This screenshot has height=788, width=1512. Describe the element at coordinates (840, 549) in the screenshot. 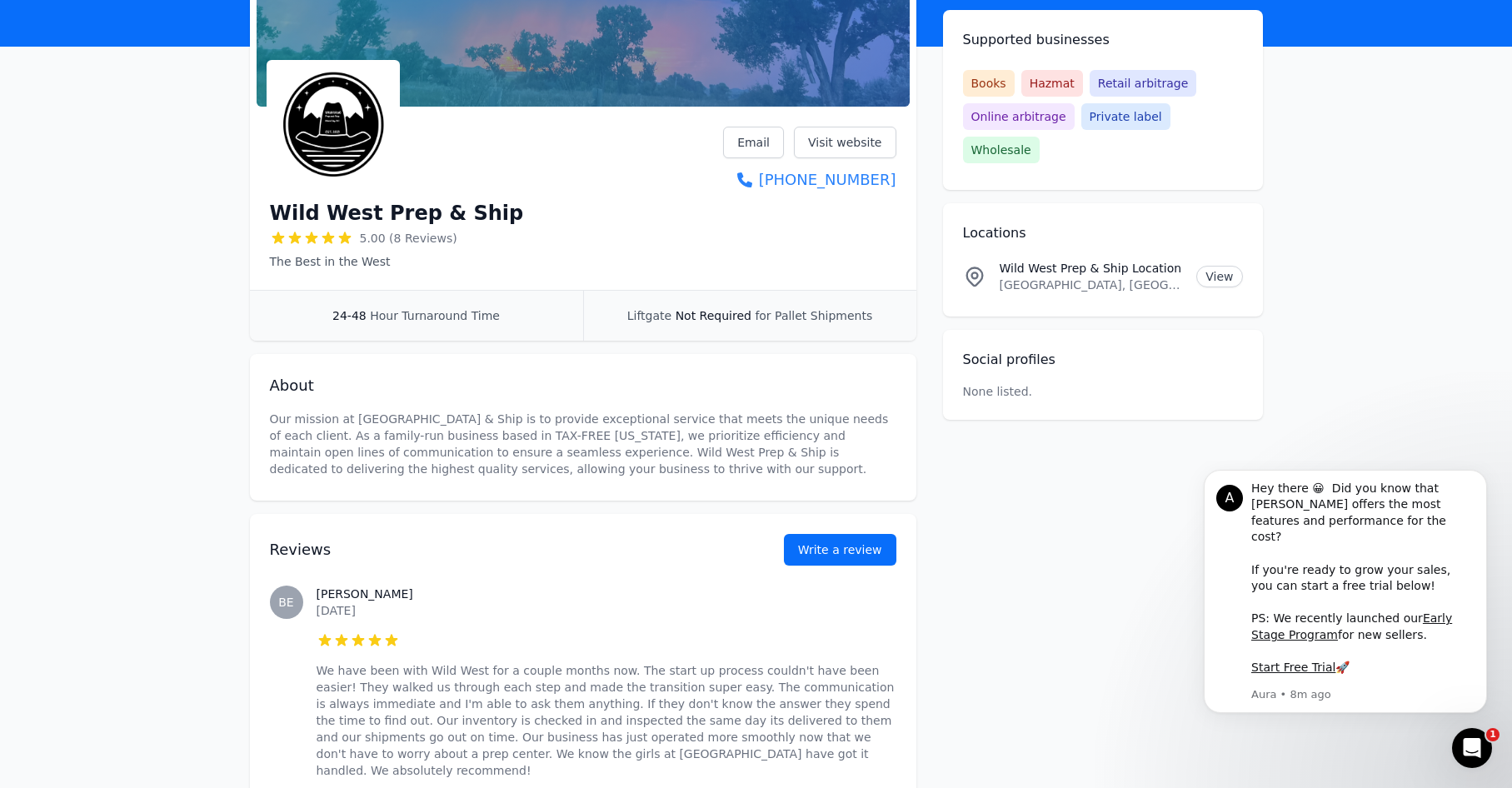

I see `button: Write a review` at that location.